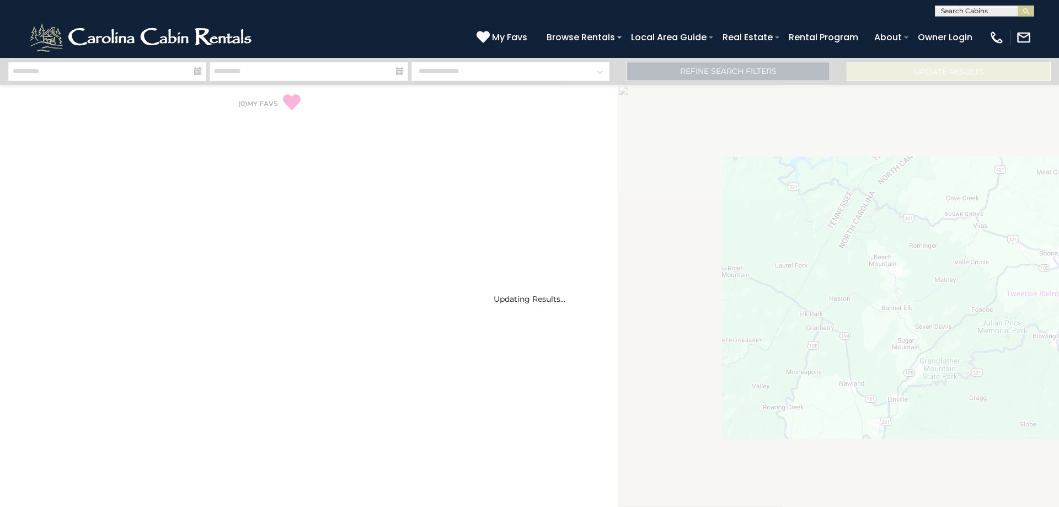  Describe the element at coordinates (945, 37) in the screenshot. I see `a: Owner Login` at that location.